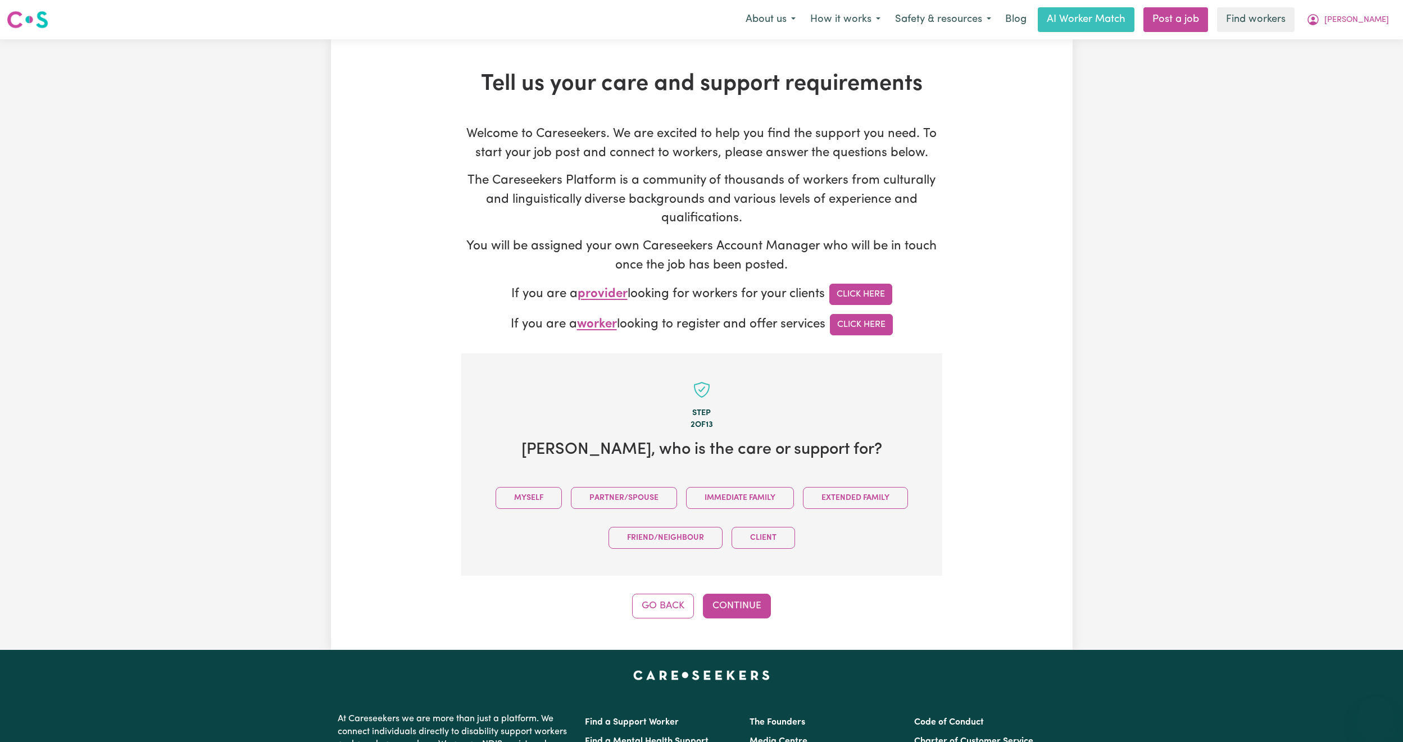 The width and height of the screenshot is (1403, 742). I want to click on button: My Account, so click(1347, 20).